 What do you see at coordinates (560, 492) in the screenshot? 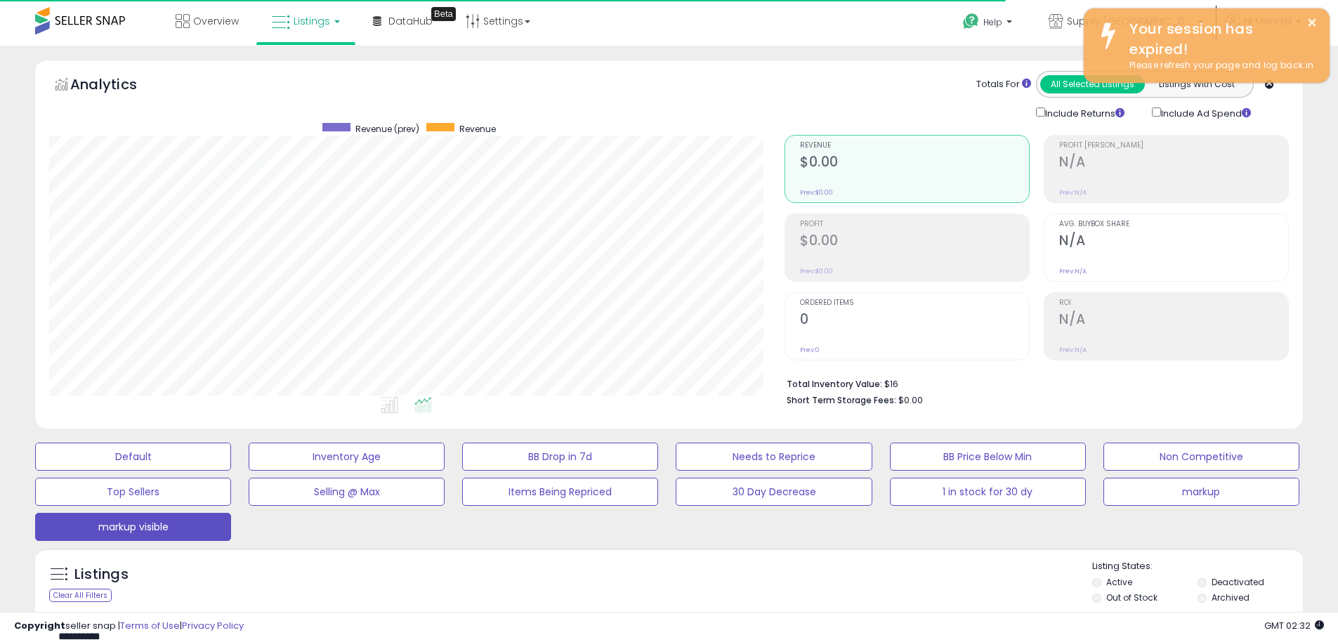
I see `button: Items Being Repriced` at bounding box center [560, 492].